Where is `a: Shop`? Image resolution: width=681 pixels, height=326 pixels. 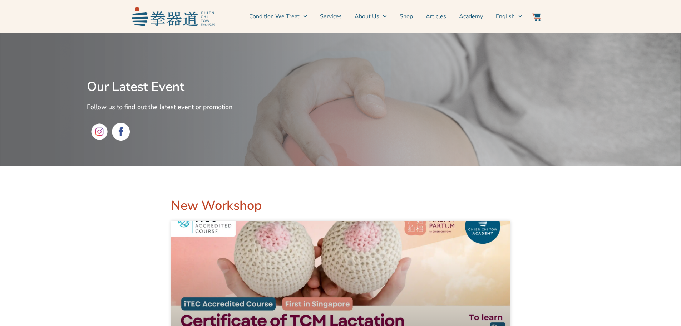
a: Shop is located at coordinates (406, 16).